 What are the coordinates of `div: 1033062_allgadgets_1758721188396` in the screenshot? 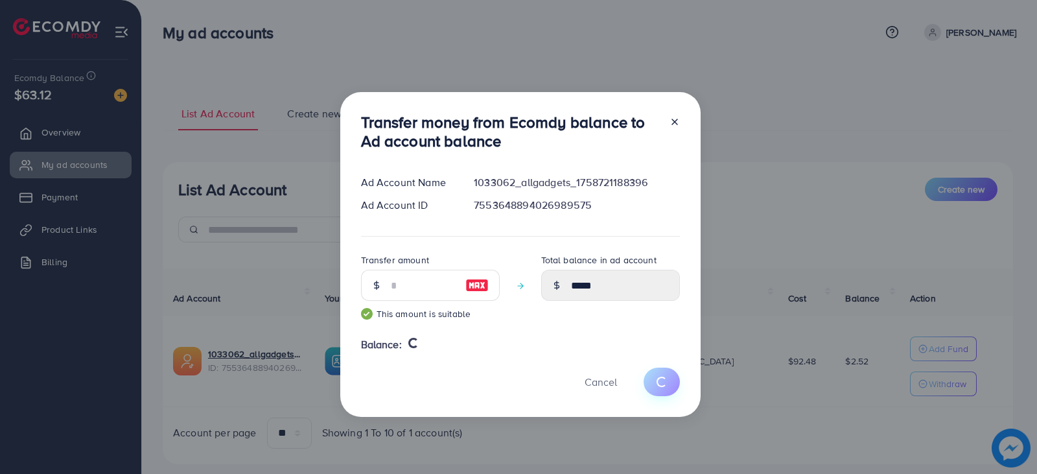 It's located at (576, 182).